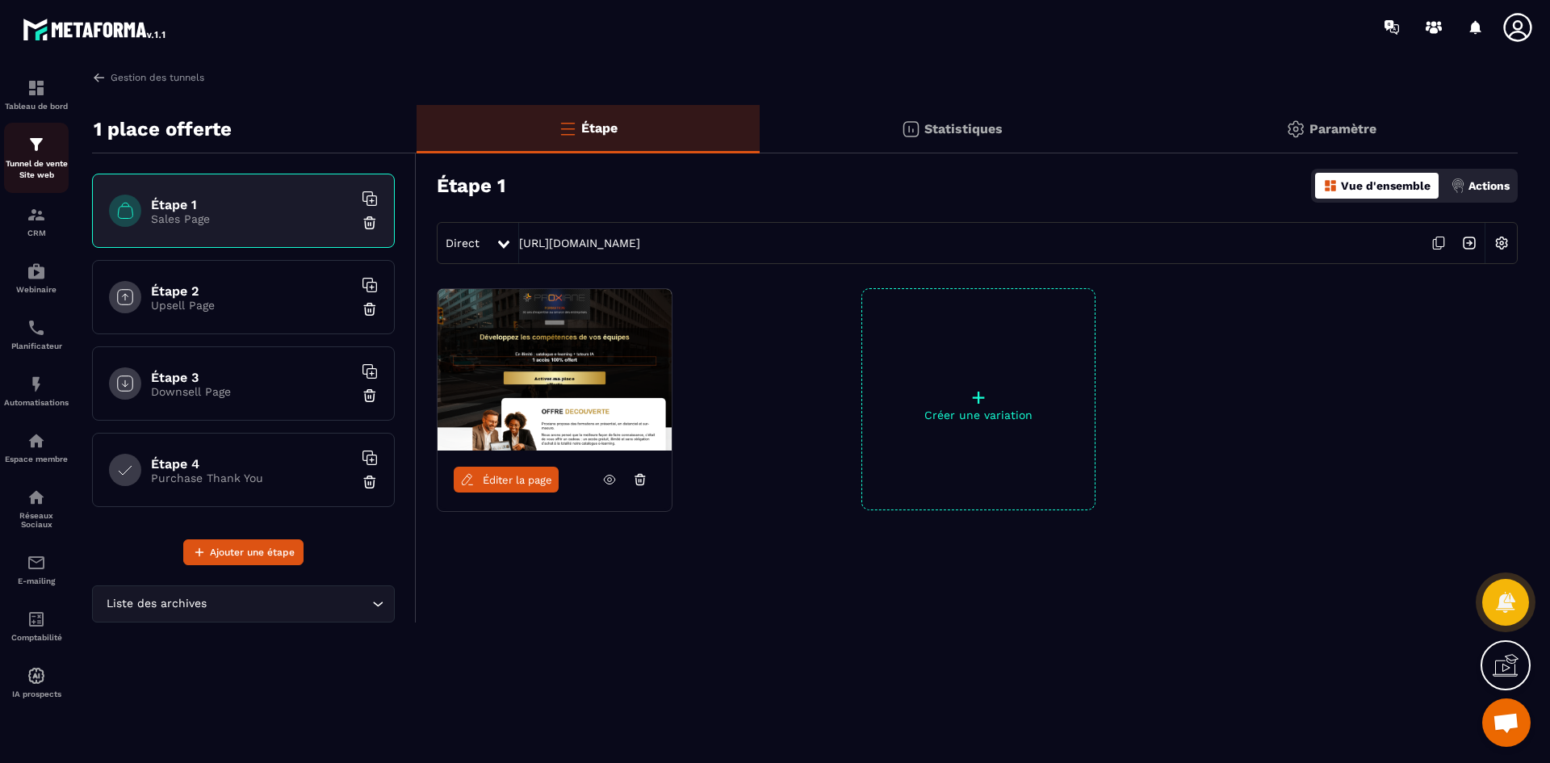  I want to click on p: Étape, so click(599, 128).